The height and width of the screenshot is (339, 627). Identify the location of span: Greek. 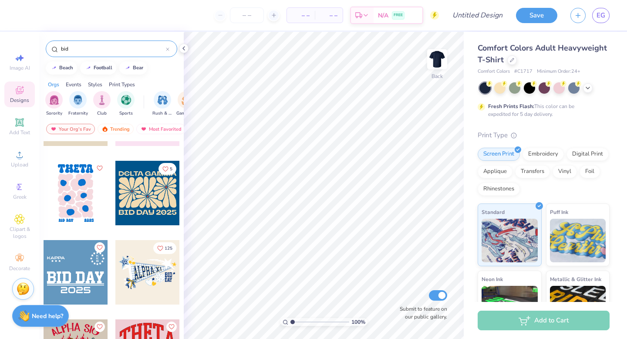
(20, 197).